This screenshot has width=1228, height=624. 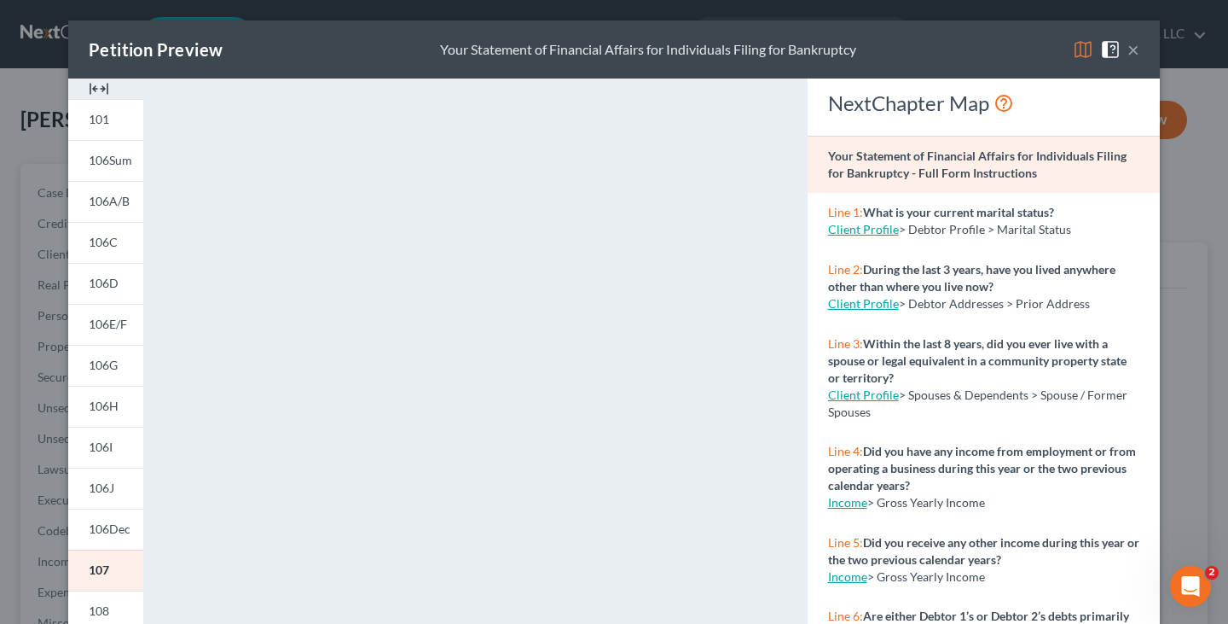 What do you see at coordinates (109, 528) in the screenshot?
I see `span: 106Dec` at bounding box center [109, 528].